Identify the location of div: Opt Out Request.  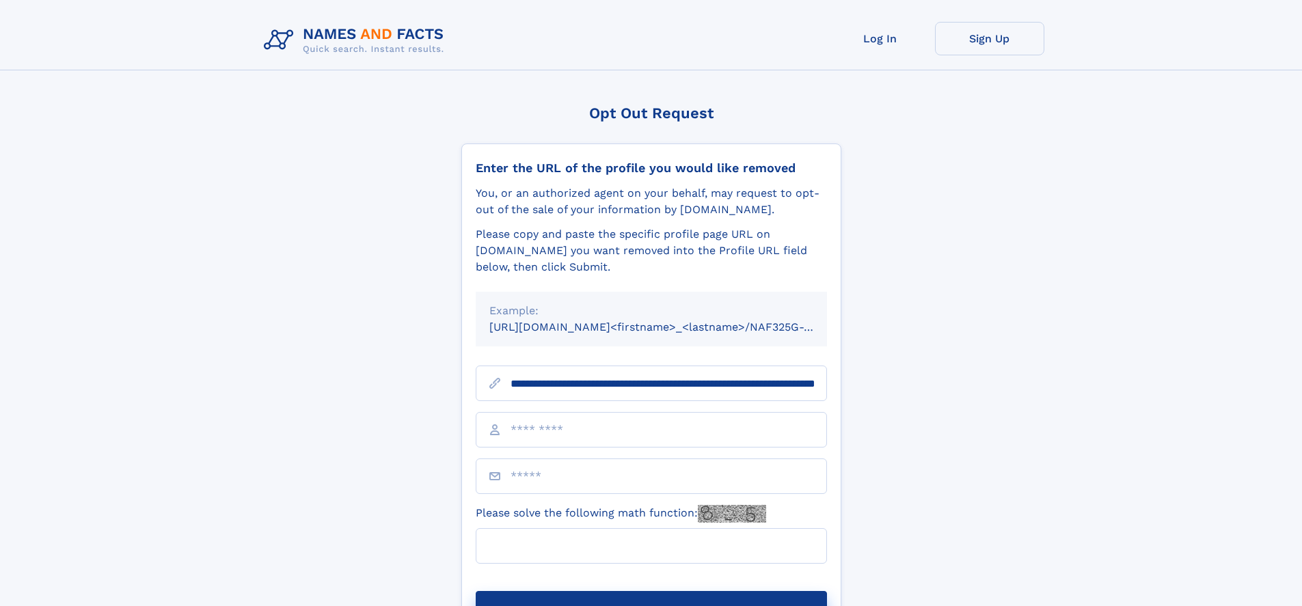
(651, 113).